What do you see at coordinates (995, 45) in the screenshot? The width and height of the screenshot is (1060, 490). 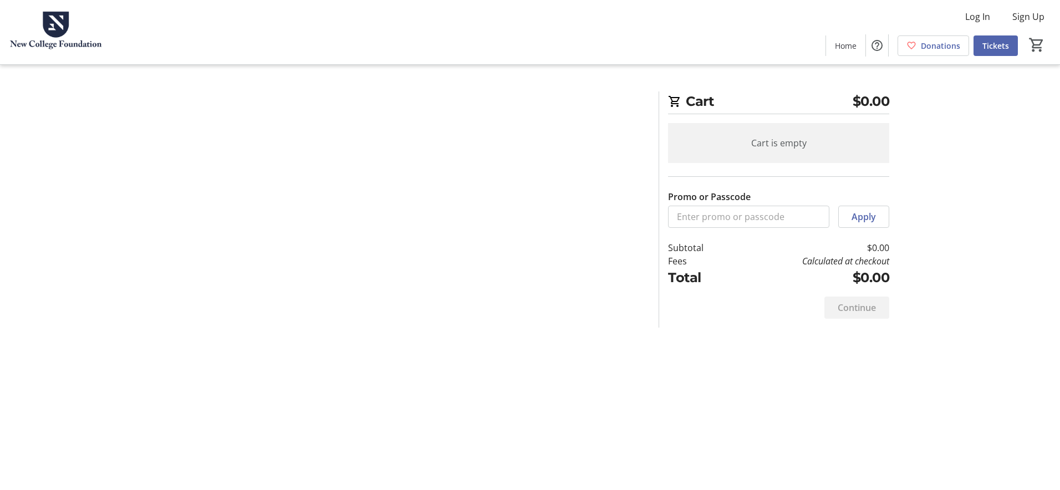 I see `a: Tickets` at bounding box center [995, 45].